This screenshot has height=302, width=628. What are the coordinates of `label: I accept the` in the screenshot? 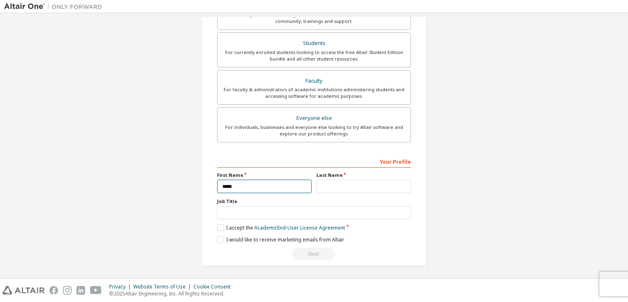 It's located at (281, 227).